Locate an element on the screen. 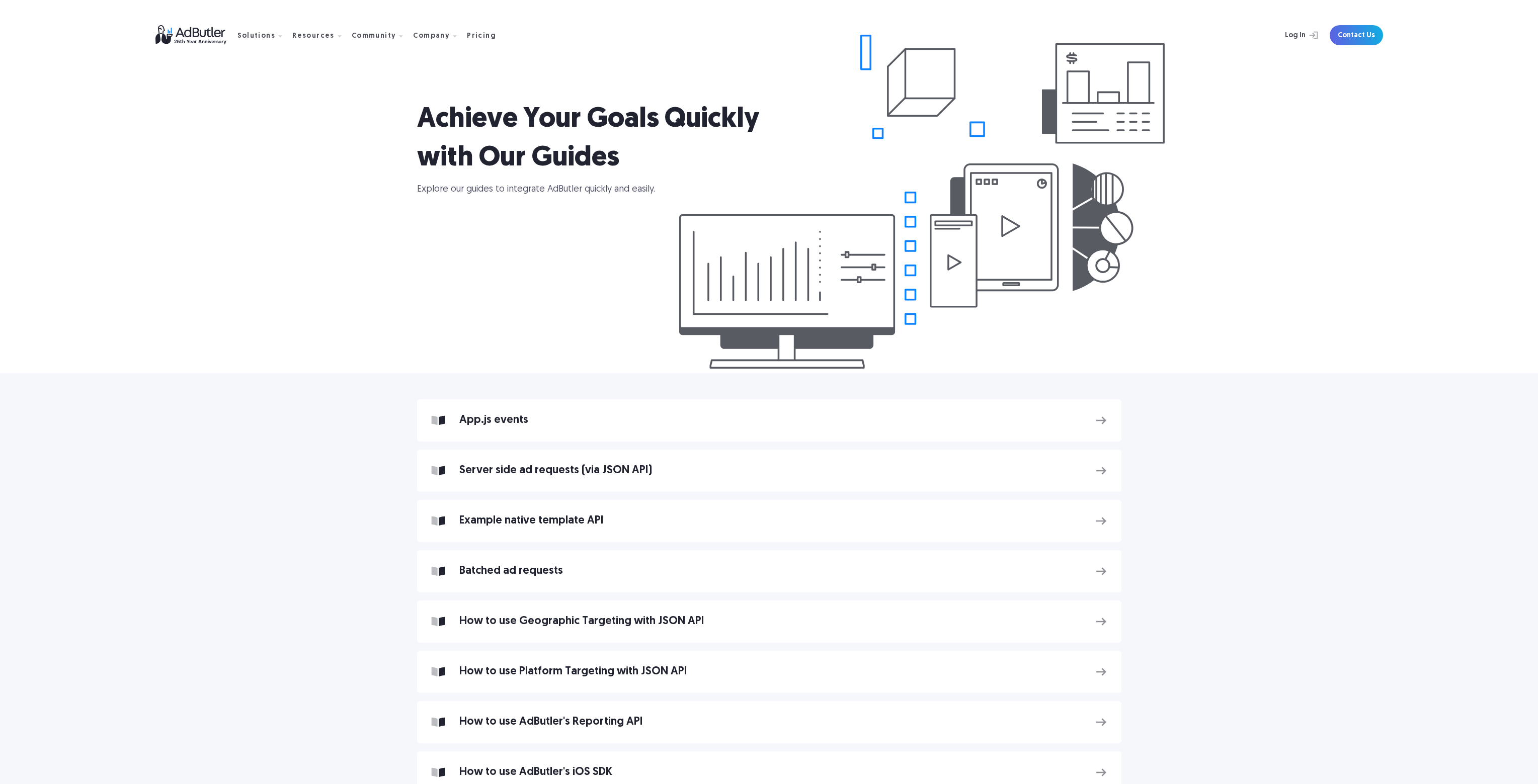 The width and height of the screenshot is (1538, 784). div: Pricing is located at coordinates (482, 36).